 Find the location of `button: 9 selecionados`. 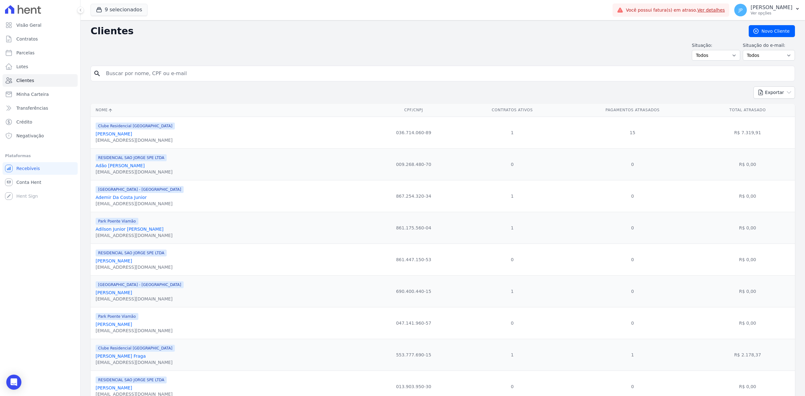

button: 9 selecionados is located at coordinates (119, 10).